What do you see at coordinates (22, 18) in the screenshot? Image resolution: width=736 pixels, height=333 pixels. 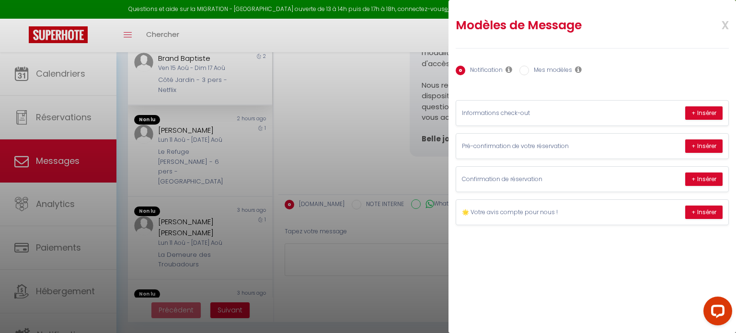 I see `button: Open LiveChat chat widget` at bounding box center [22, 18].